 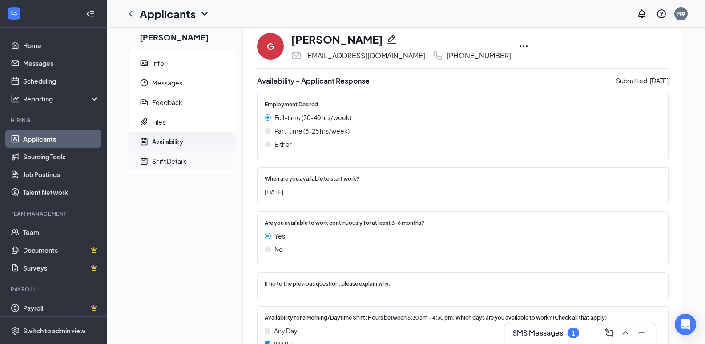 I want to click on a: SurveysCrown, so click(x=61, y=268).